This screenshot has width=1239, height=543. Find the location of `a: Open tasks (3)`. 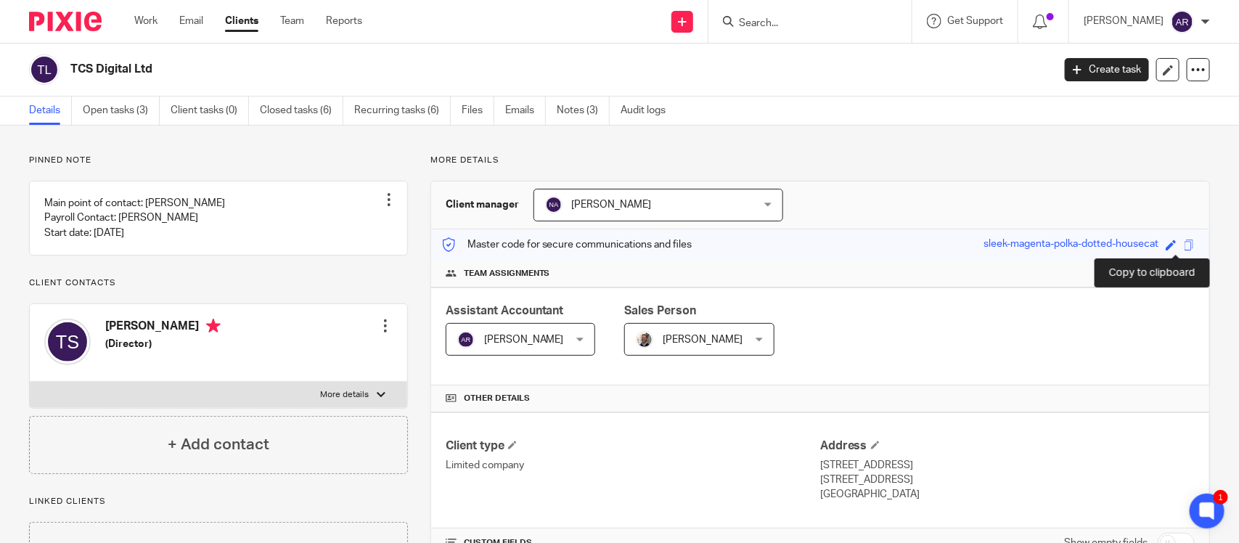

a: Open tasks (3) is located at coordinates (121, 110).